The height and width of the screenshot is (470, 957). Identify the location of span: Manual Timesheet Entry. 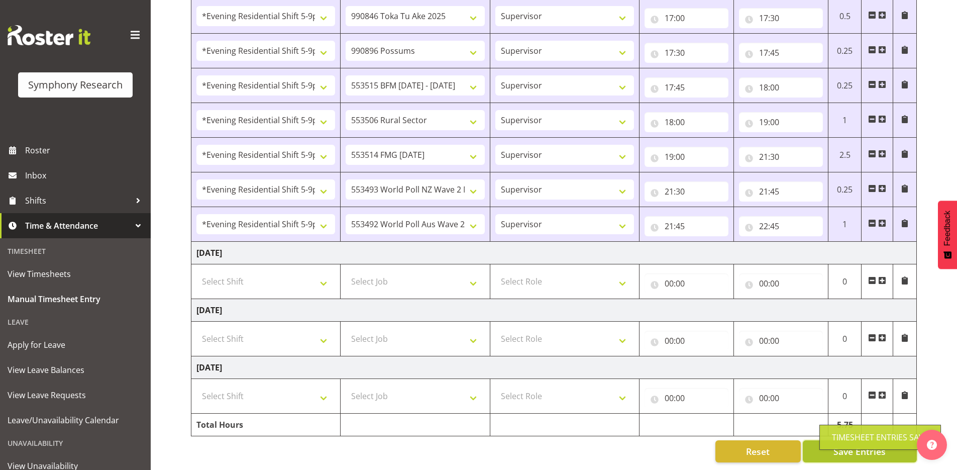
(75, 299).